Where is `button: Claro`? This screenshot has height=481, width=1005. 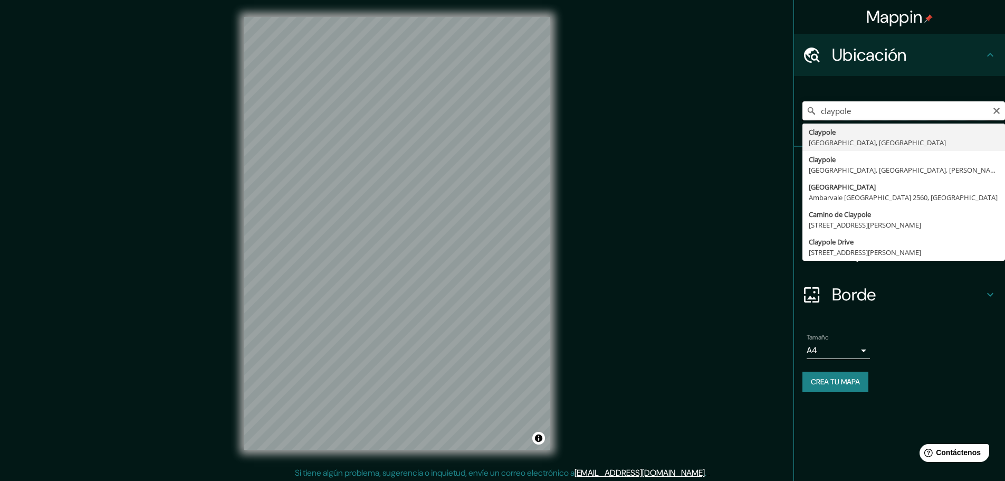 button: Claro is located at coordinates (997, 110).